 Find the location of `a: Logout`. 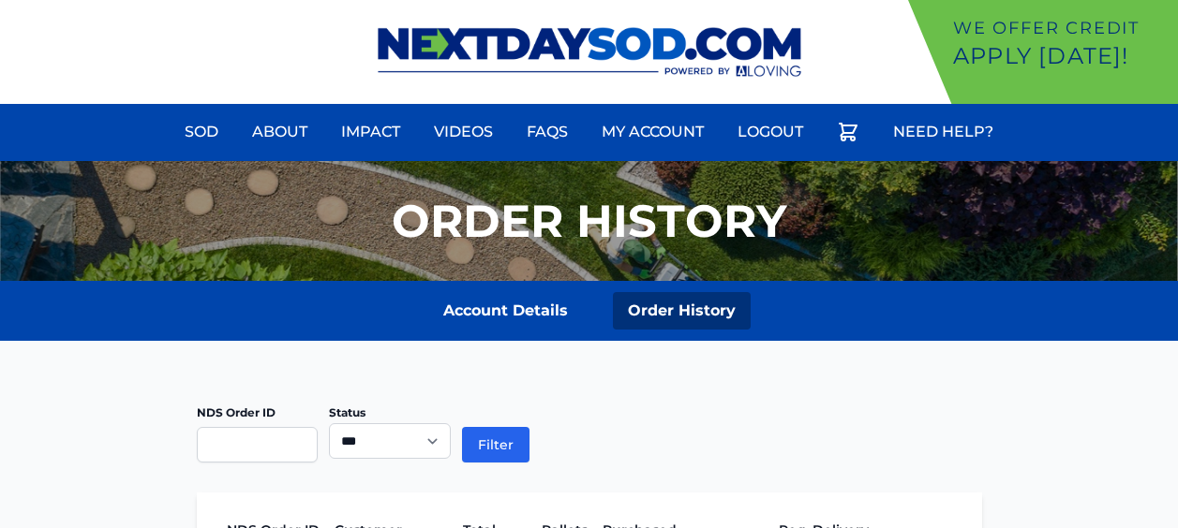

a: Logout is located at coordinates (770, 132).